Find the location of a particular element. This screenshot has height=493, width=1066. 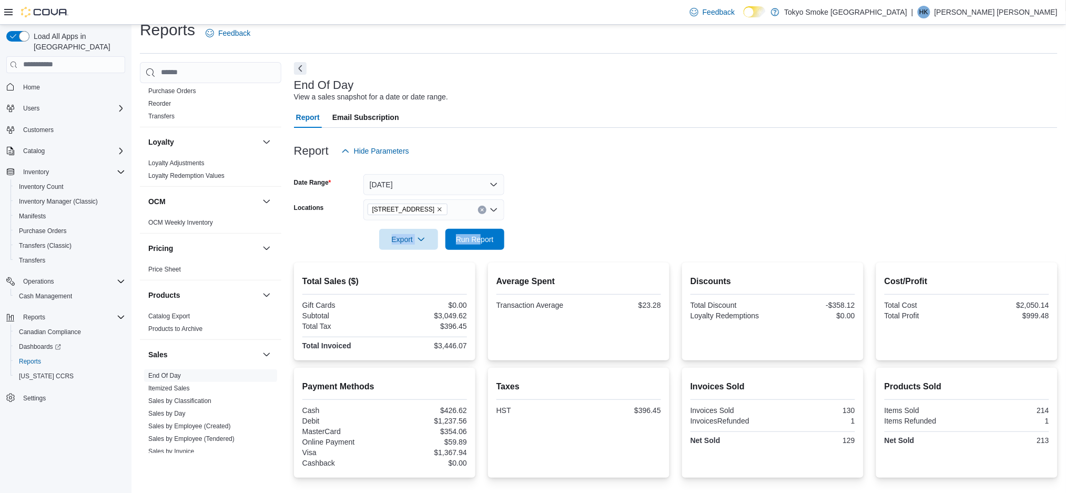

div: Subtotal is located at coordinates (342, 316).